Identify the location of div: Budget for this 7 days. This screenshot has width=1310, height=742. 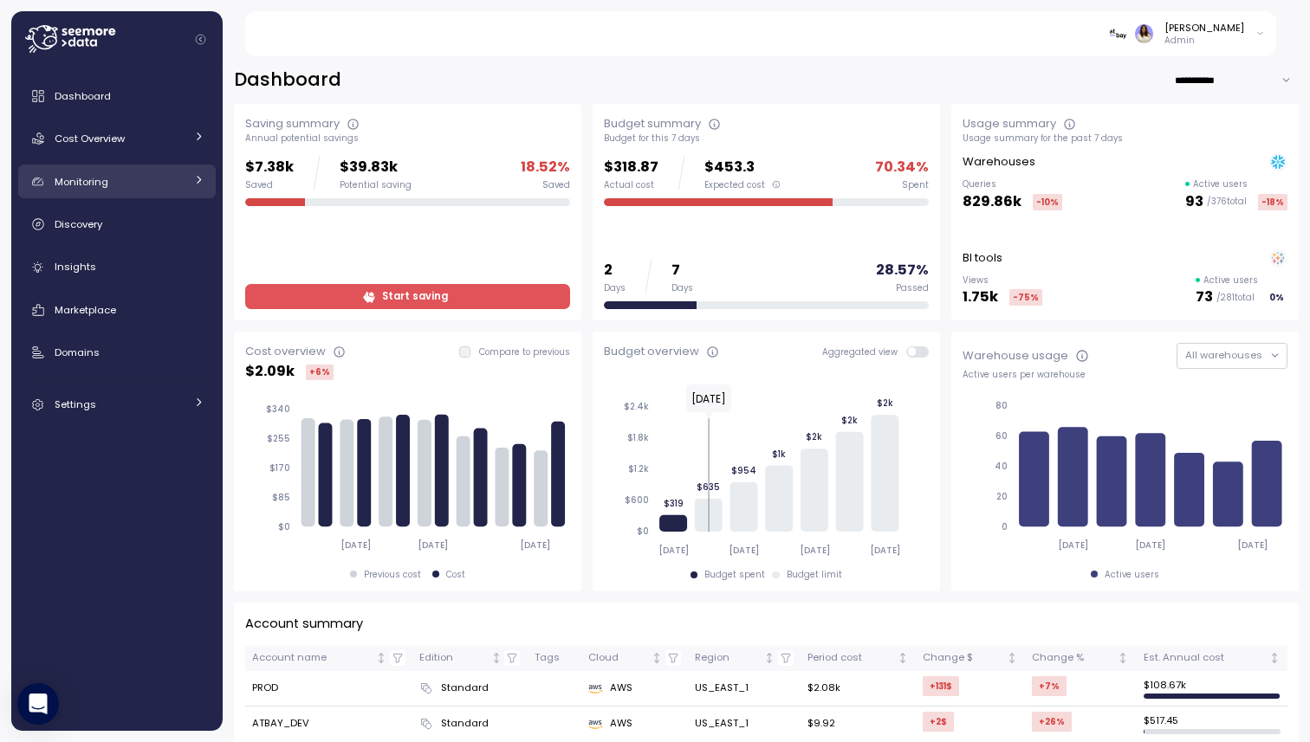
(766, 139).